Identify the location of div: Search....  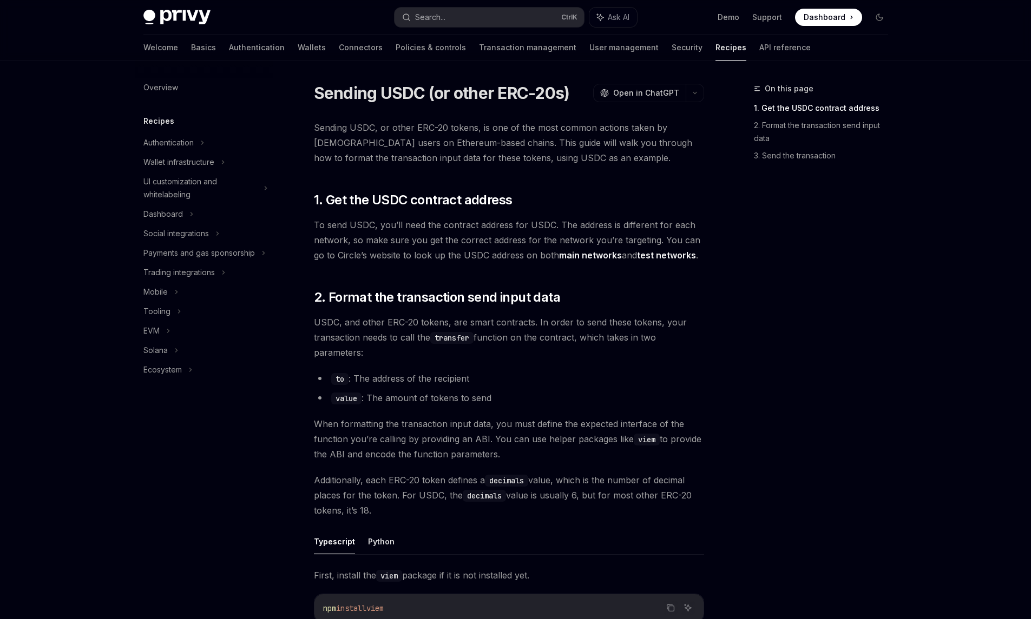
(430, 17).